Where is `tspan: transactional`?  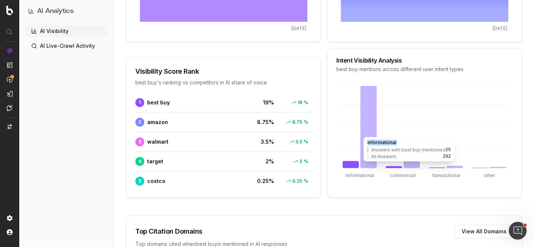 tspan: transactional is located at coordinates (446, 175).